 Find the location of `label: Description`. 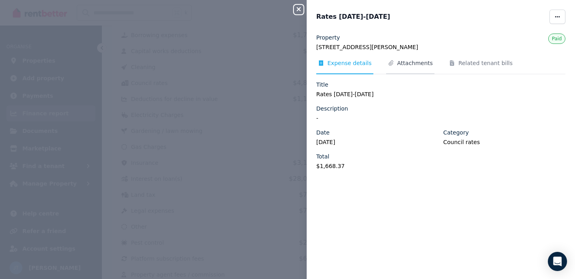

label: Description is located at coordinates (332, 109).